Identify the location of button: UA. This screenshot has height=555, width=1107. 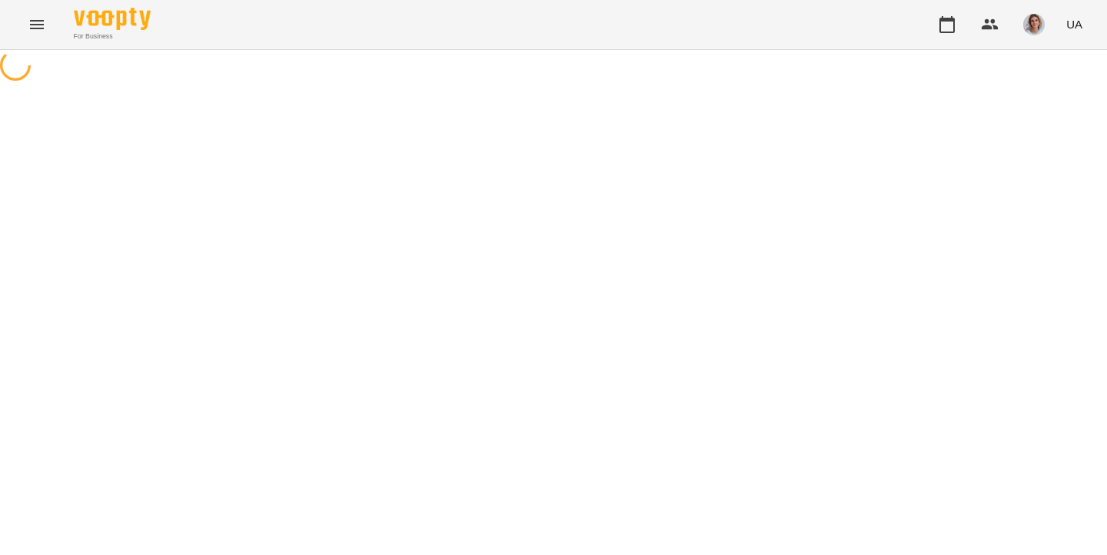
(1074, 24).